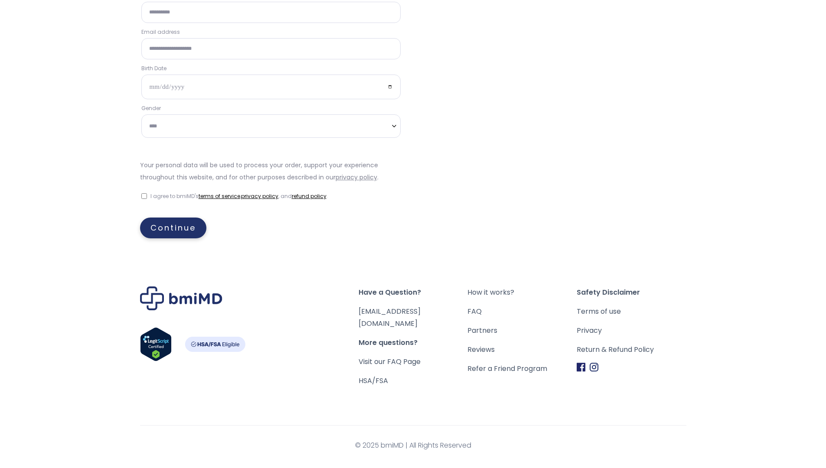  Describe the element at coordinates (271, 32) in the screenshot. I see `label: Email address` at that location.